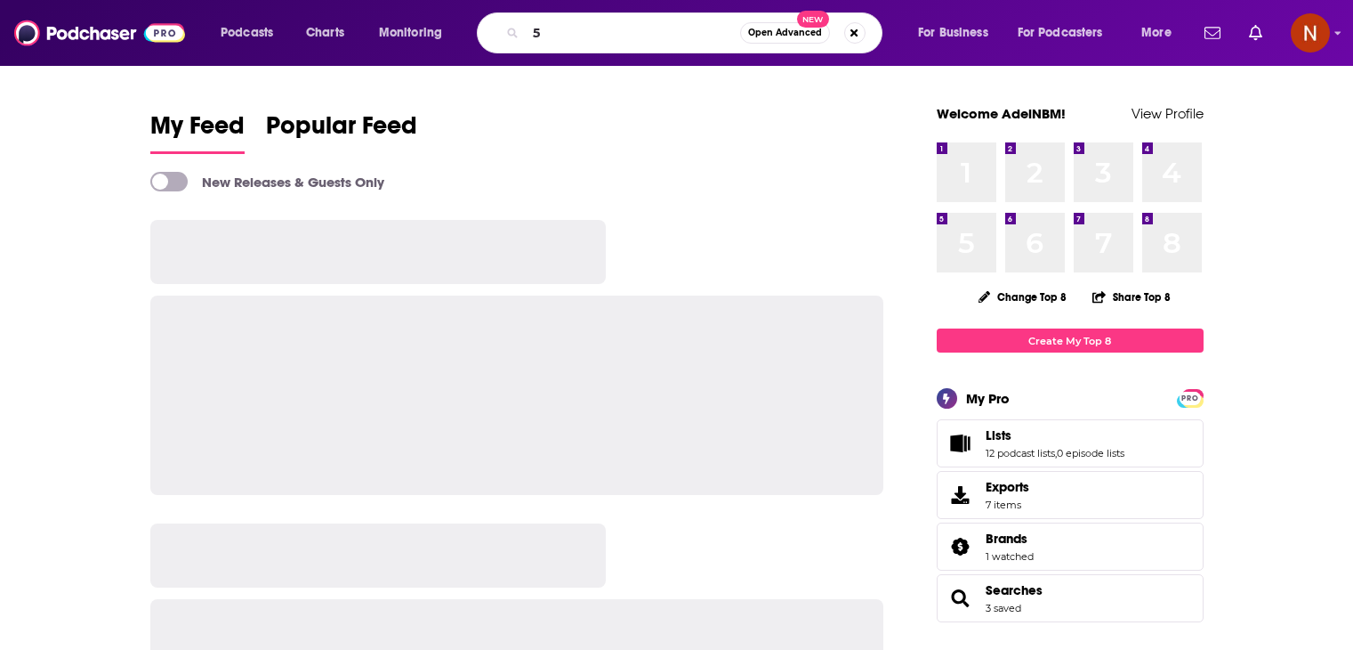  I want to click on a: Create My Top 8, so click(1070, 340).